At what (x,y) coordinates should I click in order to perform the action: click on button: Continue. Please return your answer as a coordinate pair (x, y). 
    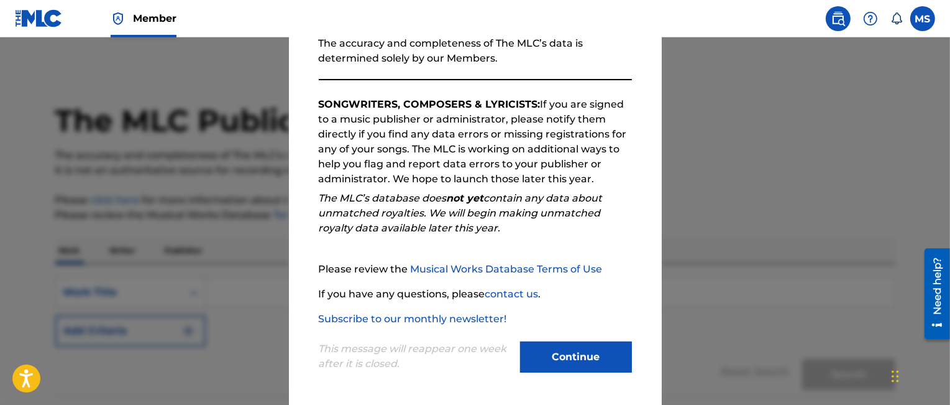
    Looking at the image, I should click on (576, 357).